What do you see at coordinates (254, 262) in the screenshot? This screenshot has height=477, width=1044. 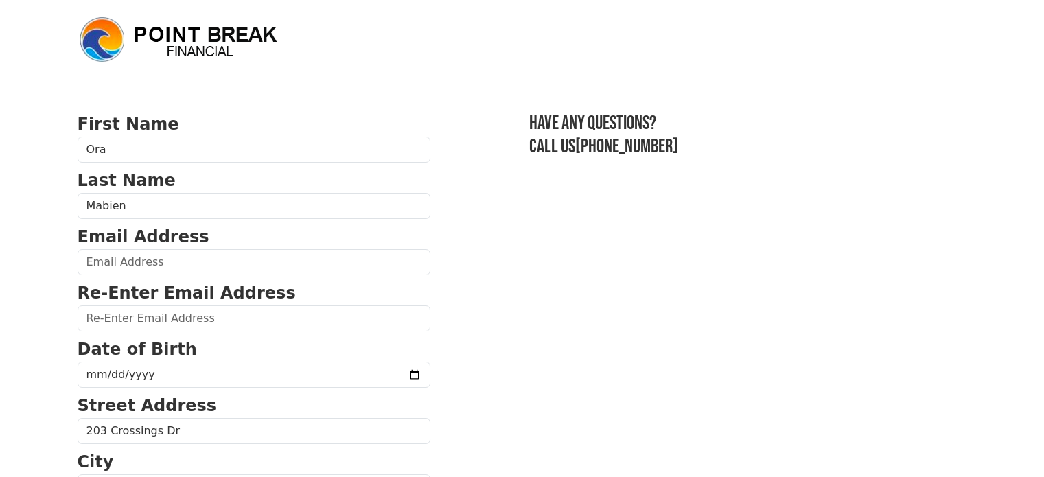 I see `input: Email Address` at bounding box center [254, 262].